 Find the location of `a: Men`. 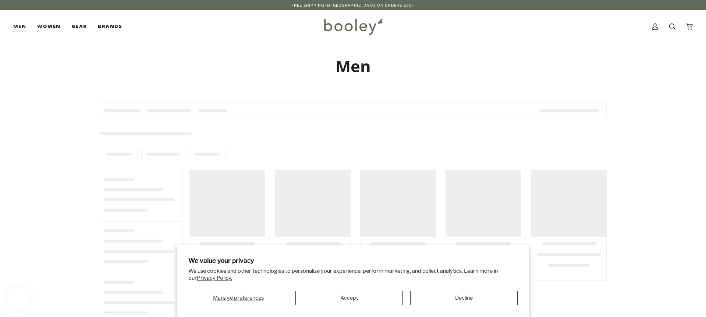

a: Men is located at coordinates (22, 26).